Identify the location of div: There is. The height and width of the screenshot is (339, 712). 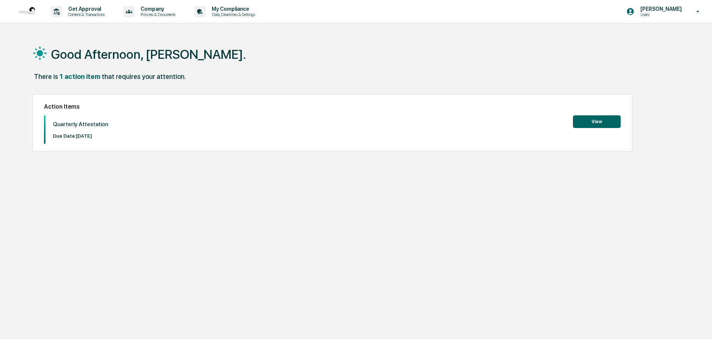
(46, 76).